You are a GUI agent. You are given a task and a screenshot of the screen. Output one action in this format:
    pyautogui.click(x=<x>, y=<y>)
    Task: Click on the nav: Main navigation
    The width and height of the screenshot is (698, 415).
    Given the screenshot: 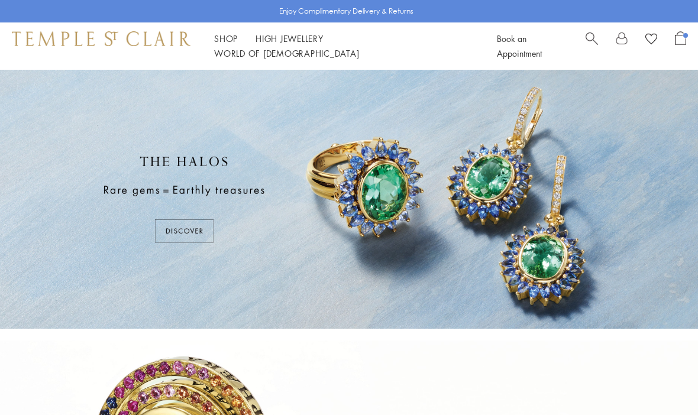 What is the action you would take?
    pyautogui.click(x=342, y=46)
    